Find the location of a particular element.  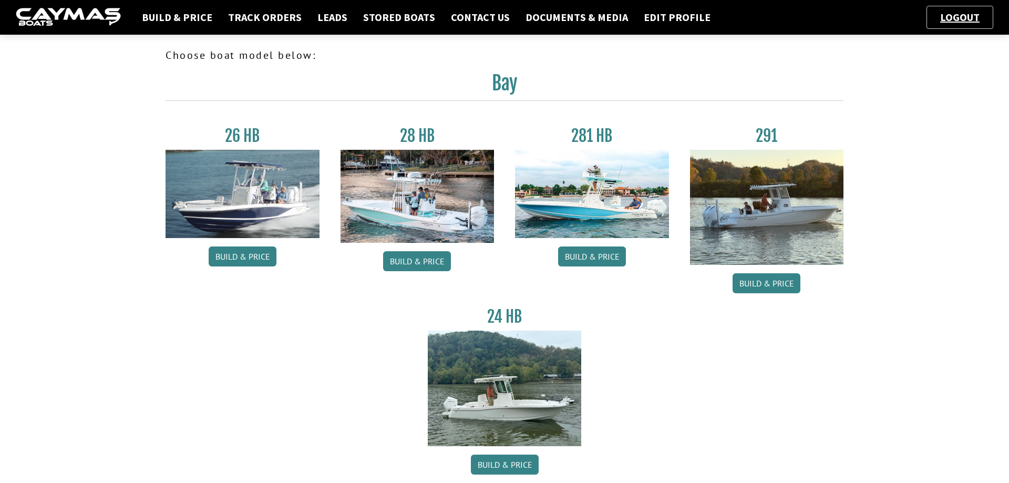

img: 28_hb_thumbnail_for_caymas_connect.jpg is located at coordinates (417, 196).